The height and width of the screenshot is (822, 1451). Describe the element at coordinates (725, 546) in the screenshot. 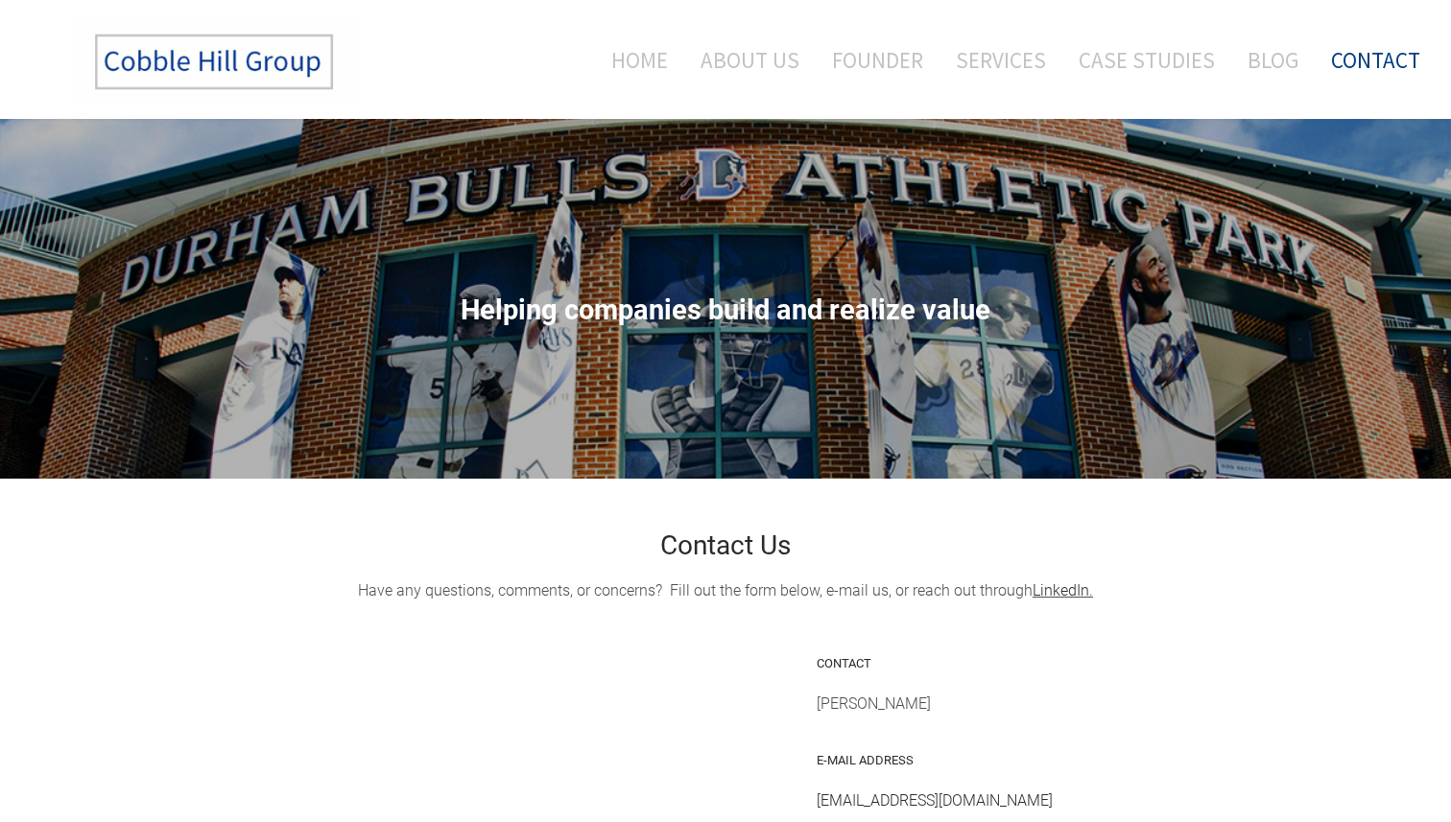

I see `h2: Contact Us` at that location.